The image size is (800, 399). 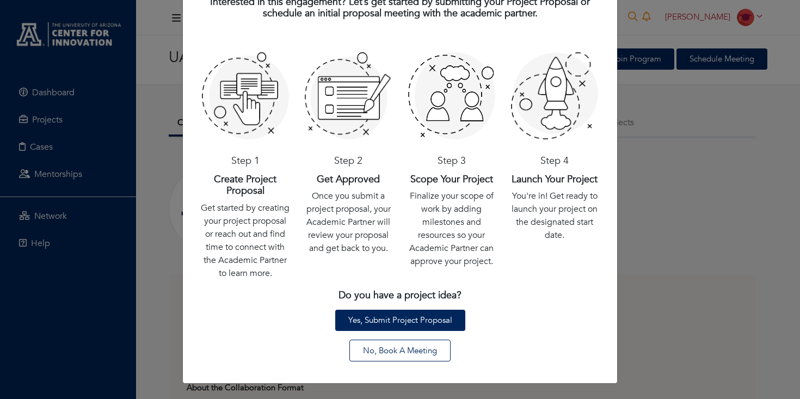 What do you see at coordinates (452, 180) in the screenshot?
I see `h4: Scope Your Project` at bounding box center [452, 180].